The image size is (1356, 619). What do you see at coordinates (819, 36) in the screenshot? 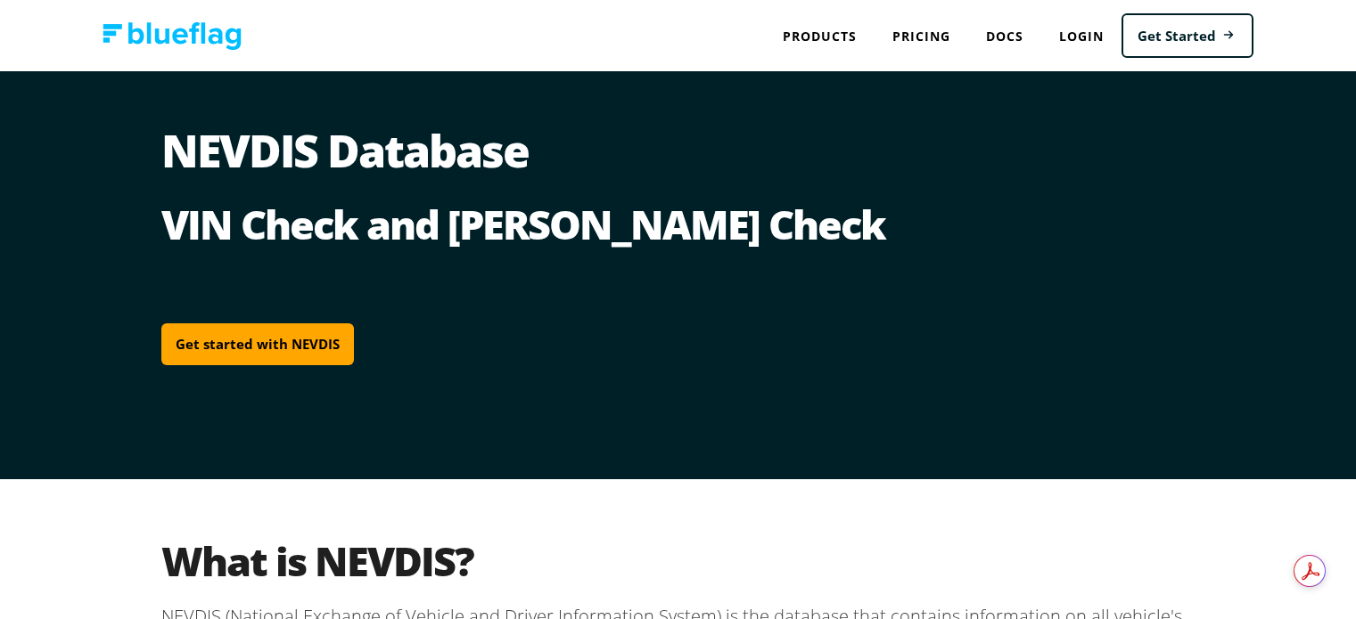
I see `div: Products` at bounding box center [819, 36].